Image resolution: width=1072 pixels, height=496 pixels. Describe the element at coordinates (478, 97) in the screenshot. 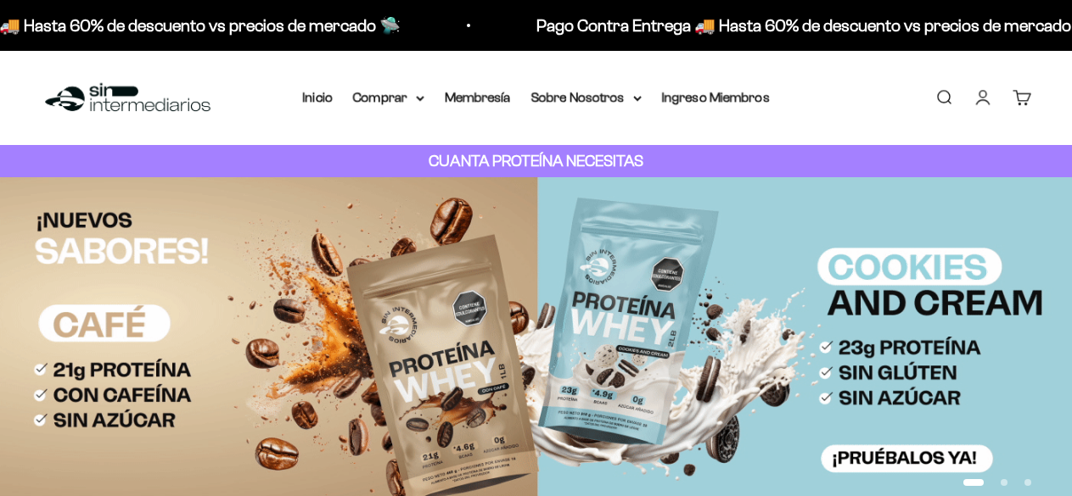

I see `a: Membresía` at that location.